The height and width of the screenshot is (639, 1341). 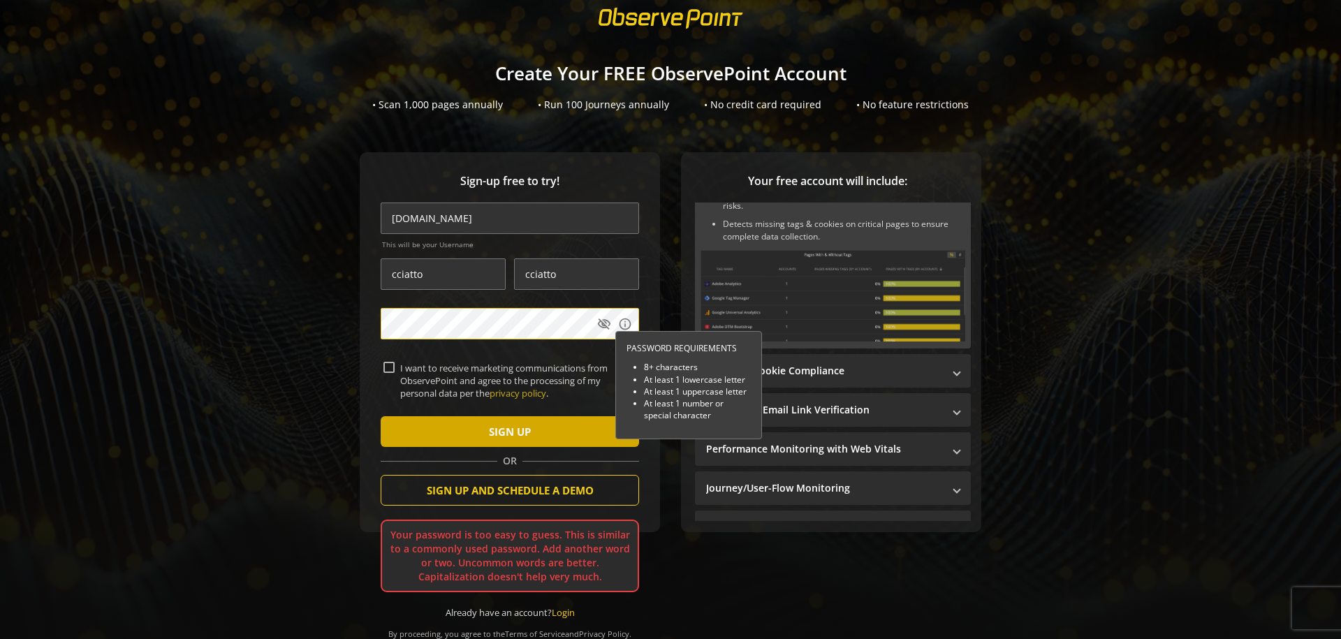 What do you see at coordinates (518, 393) in the screenshot?
I see `a: privacy policy` at bounding box center [518, 393].